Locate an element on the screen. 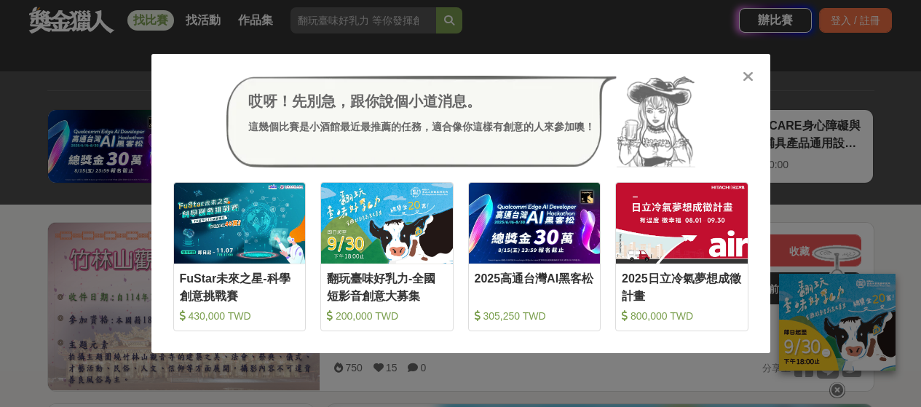  div: 200,000 TWD is located at coordinates (387, 316).